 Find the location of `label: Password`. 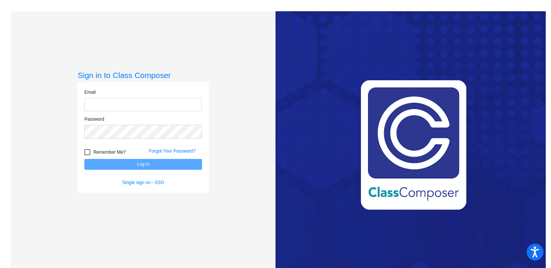

label: Password is located at coordinates (94, 119).